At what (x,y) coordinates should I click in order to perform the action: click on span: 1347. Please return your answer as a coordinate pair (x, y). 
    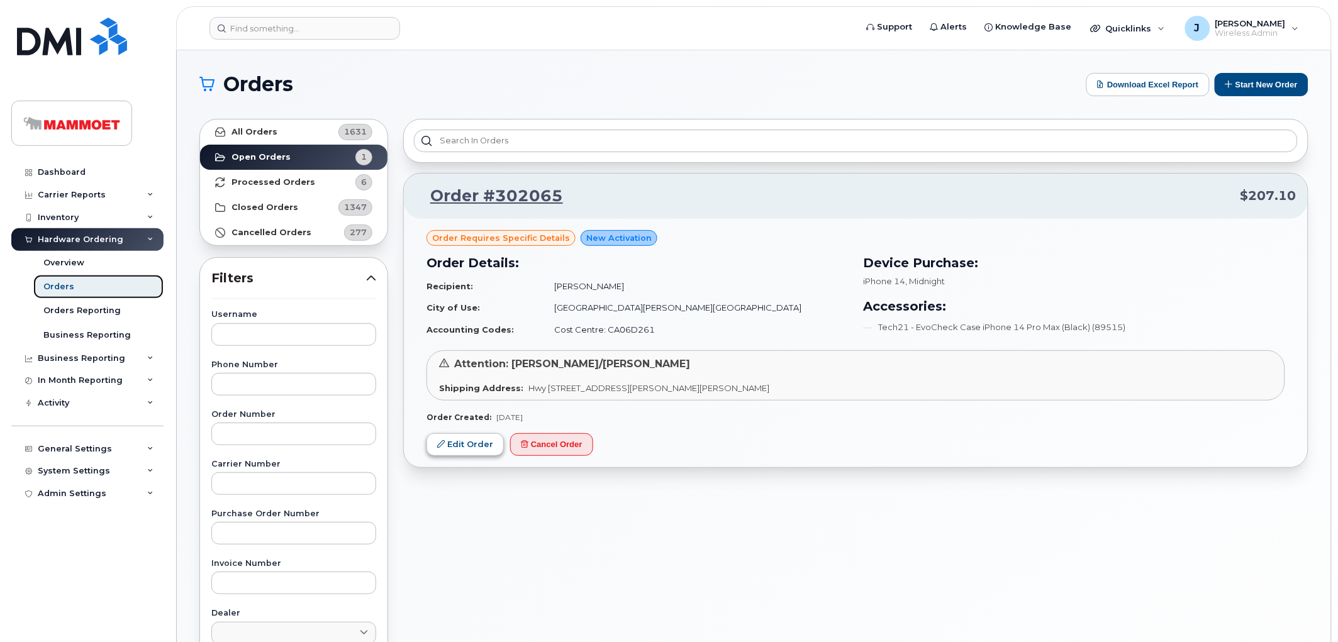
    Looking at the image, I should click on (355, 207).